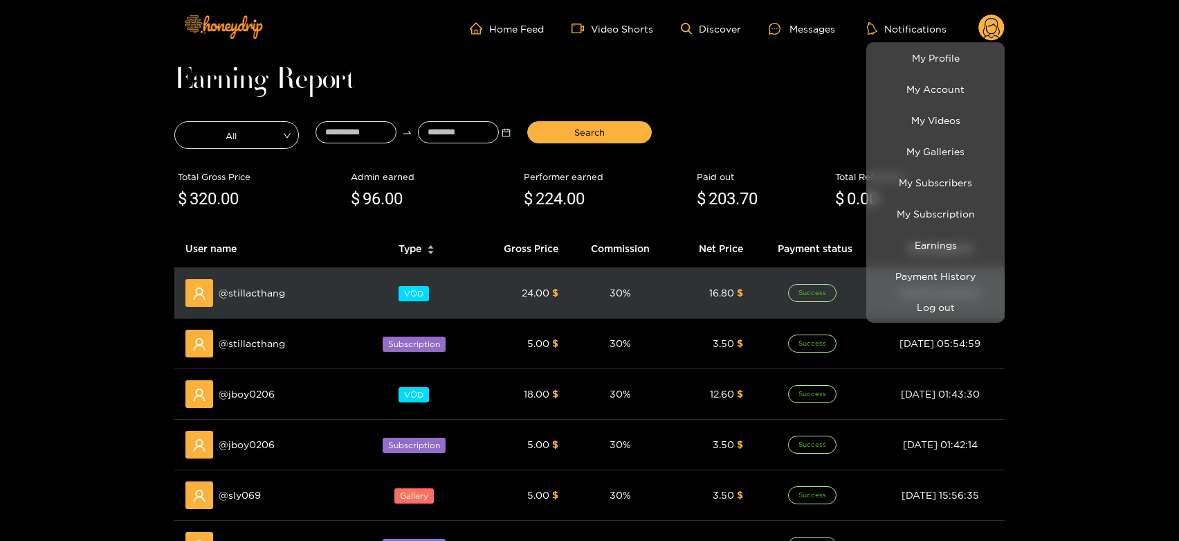  What do you see at coordinates (936, 275) in the screenshot?
I see `a: Payment History` at bounding box center [936, 275].